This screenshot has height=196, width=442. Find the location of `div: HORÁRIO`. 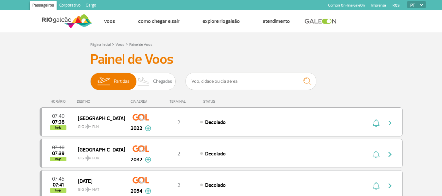

div: HORÁRIO is located at coordinates (59, 101).